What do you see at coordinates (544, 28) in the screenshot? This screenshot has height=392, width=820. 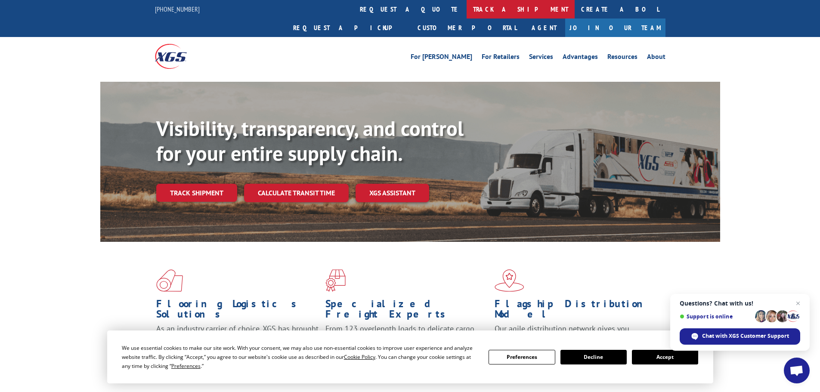 I see `a: Agent` at bounding box center [544, 28].